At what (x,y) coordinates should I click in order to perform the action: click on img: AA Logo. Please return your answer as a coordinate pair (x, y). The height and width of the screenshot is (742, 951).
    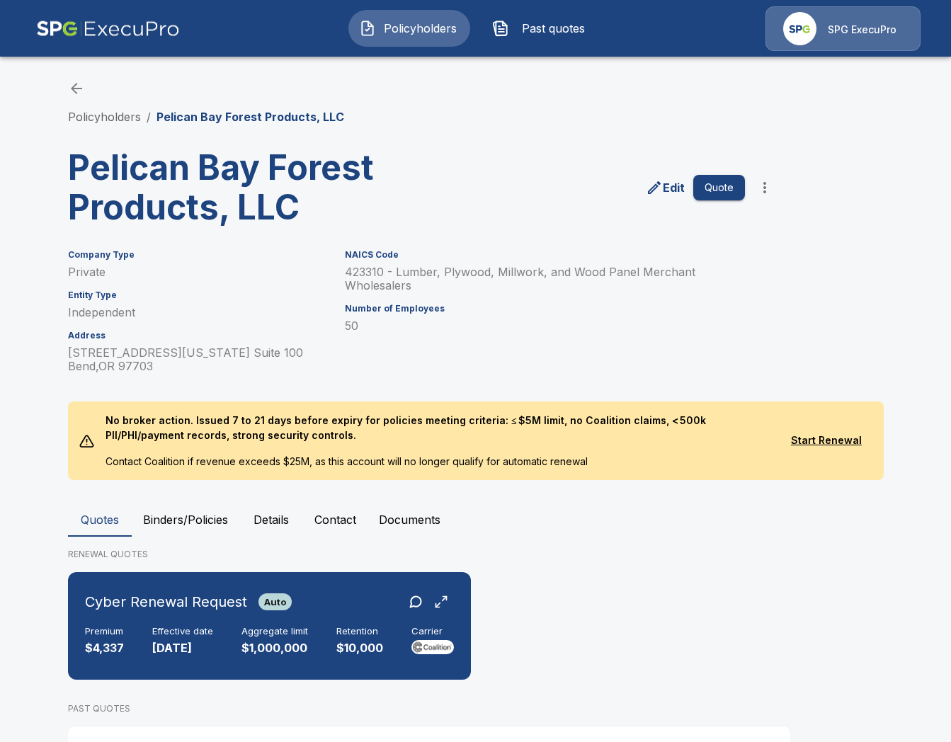
    Looking at the image, I should click on (108, 28).